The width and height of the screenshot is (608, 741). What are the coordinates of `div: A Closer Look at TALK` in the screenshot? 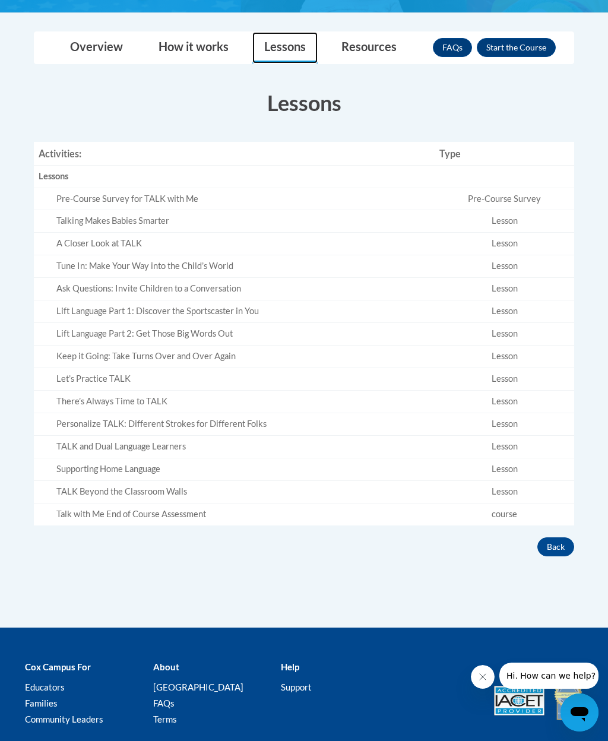 It's located at (243, 244).